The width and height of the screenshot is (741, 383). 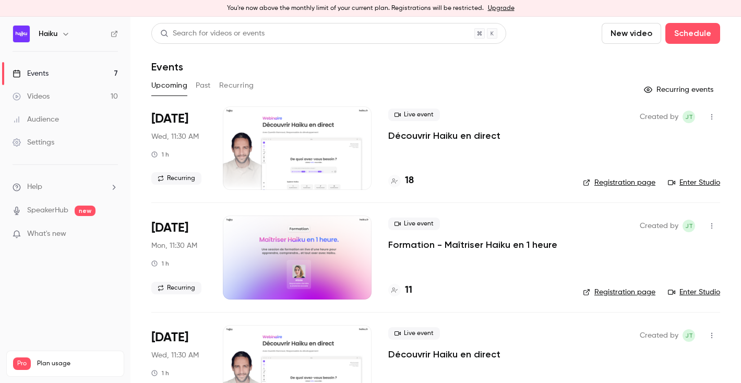 I want to click on button: Past, so click(x=203, y=86).